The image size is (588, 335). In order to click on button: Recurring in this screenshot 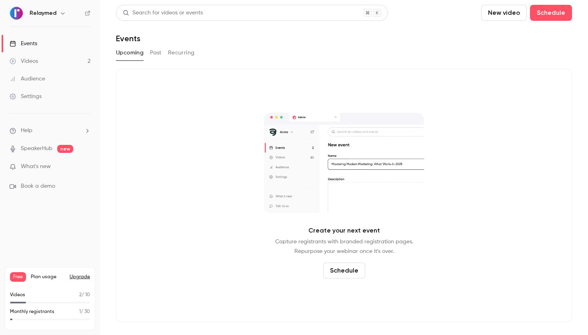, I will do `click(181, 53)`.